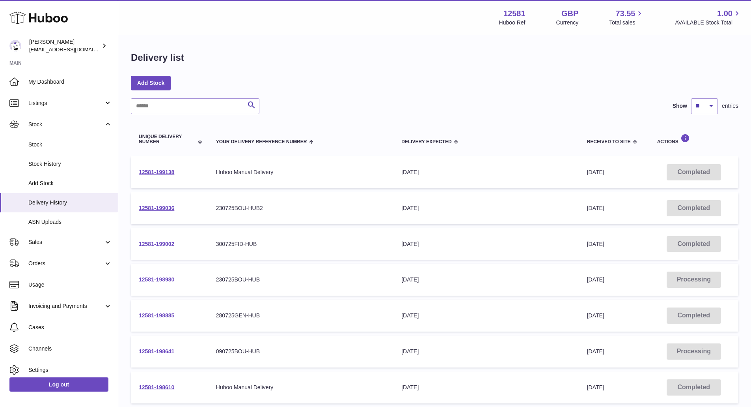 Image resolution: width=751 pixels, height=407 pixels. I want to click on strong: 12581, so click(515, 13).